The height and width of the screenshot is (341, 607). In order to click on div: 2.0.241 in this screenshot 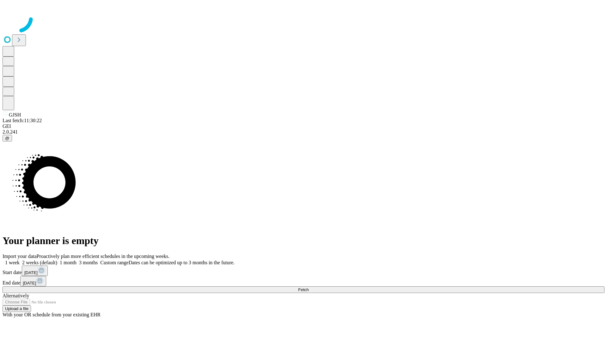, I will do `click(303, 132)`.